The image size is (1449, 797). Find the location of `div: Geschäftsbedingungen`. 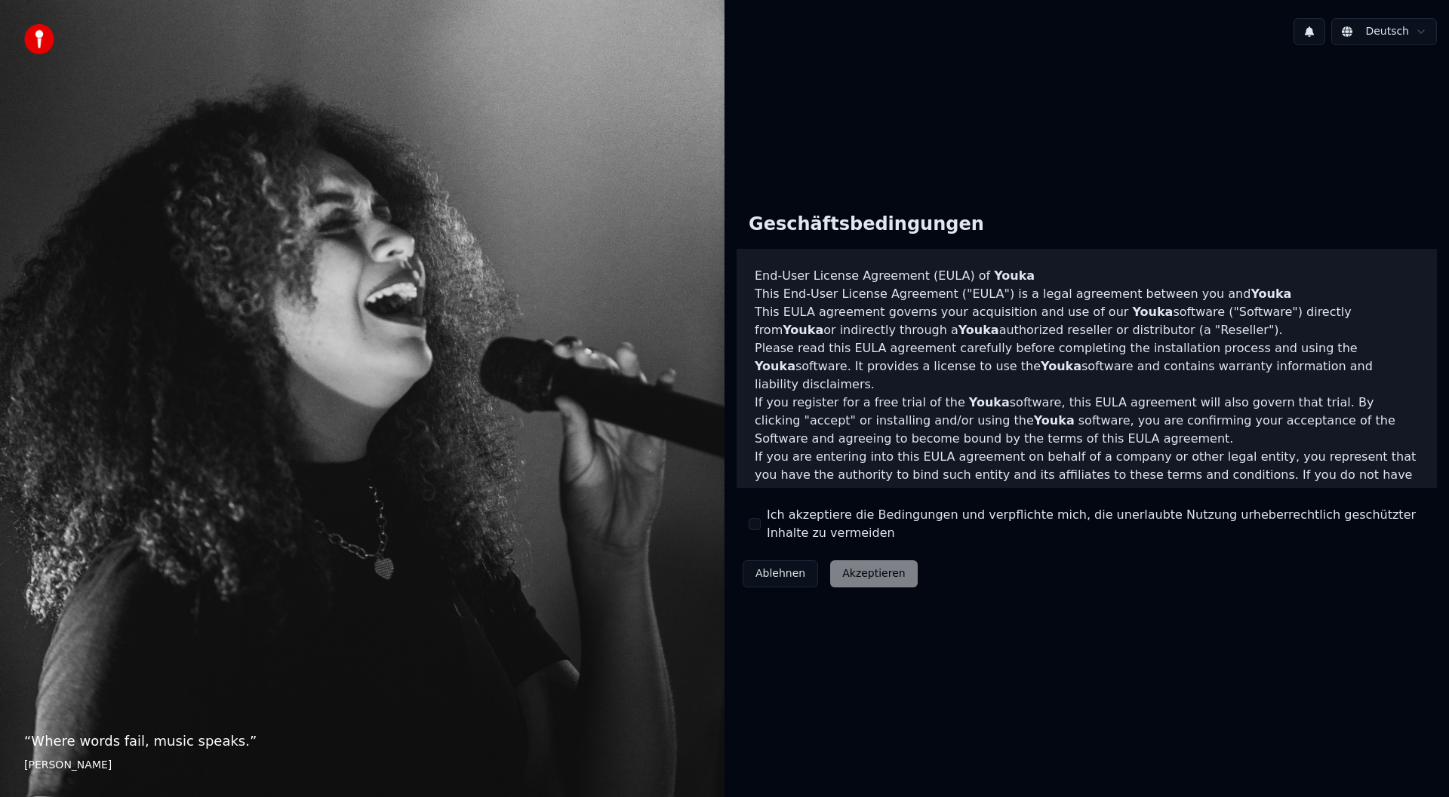

div: Geschäftsbedingungen is located at coordinates (866, 225).